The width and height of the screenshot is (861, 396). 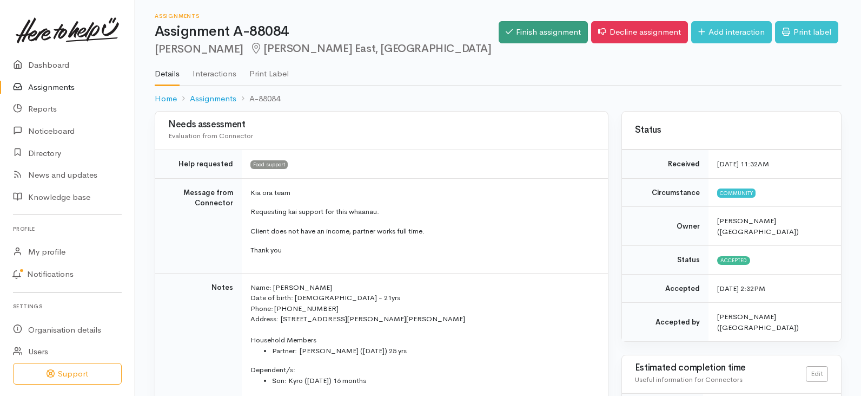 What do you see at coordinates (423, 250) in the screenshot?
I see `p: Thank you` at bounding box center [423, 250].